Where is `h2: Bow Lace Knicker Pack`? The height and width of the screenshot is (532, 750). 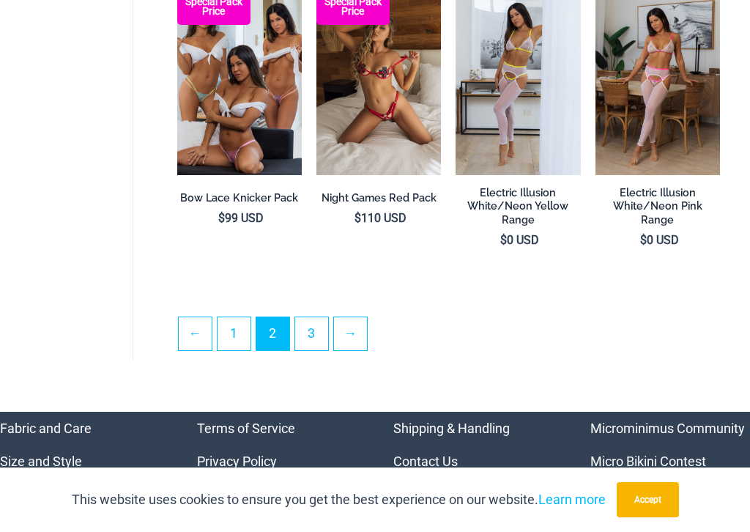
h2: Bow Lace Knicker Pack is located at coordinates (240, 198).